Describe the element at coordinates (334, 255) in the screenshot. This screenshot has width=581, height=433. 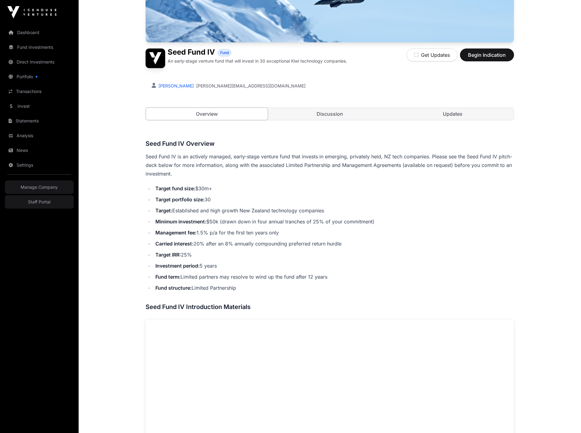
I see `li: 25%` at that location.